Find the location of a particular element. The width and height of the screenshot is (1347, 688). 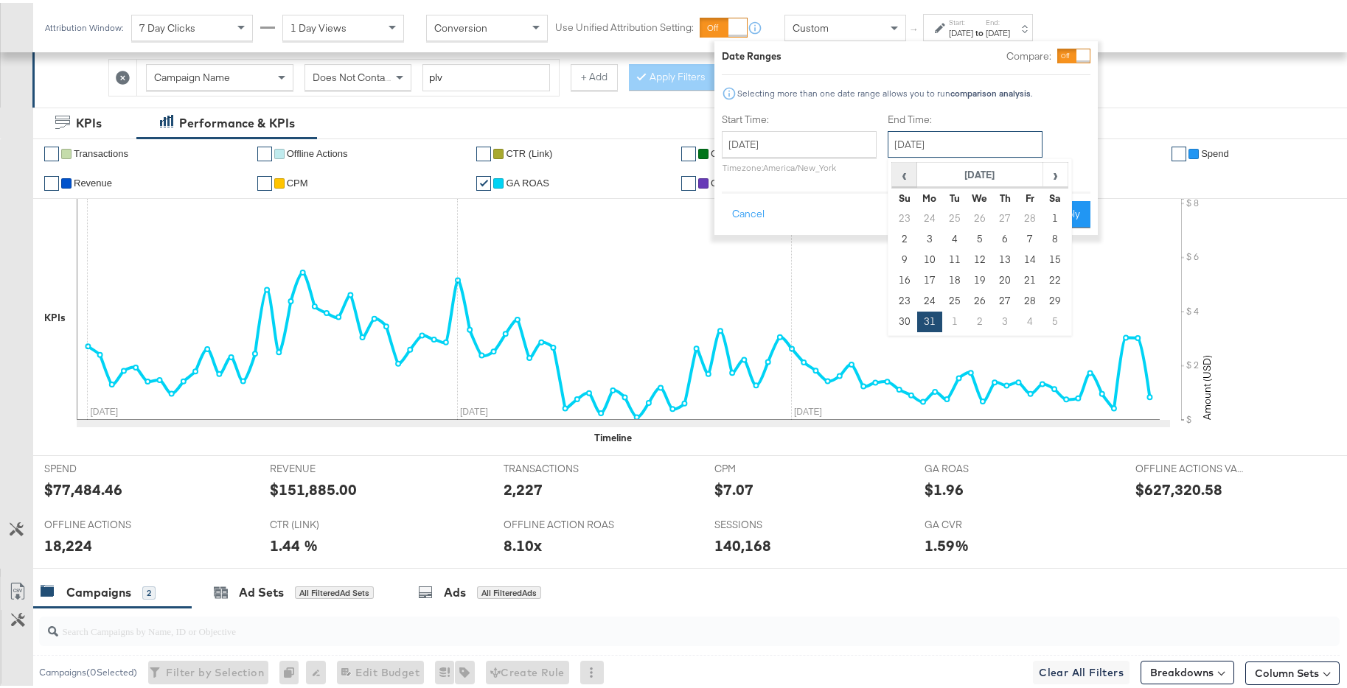

td: 19 is located at coordinates (980, 278).